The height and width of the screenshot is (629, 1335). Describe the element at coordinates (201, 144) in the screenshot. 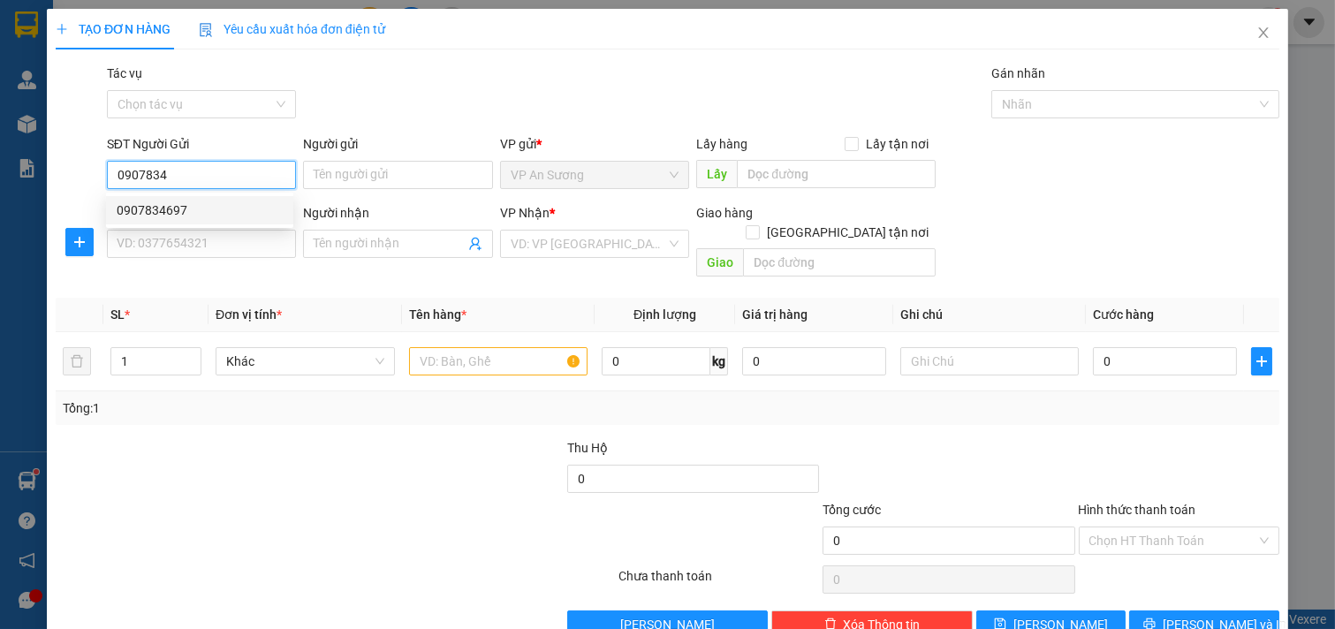

I see `div: SĐT Người Gửi` at that location.